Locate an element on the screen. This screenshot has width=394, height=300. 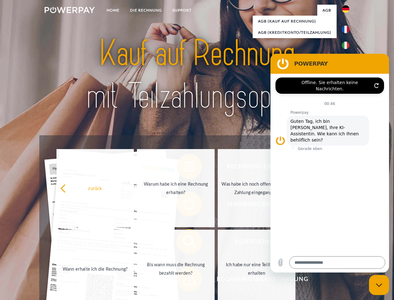
p: Gerade eben is located at coordinates (40, 95).